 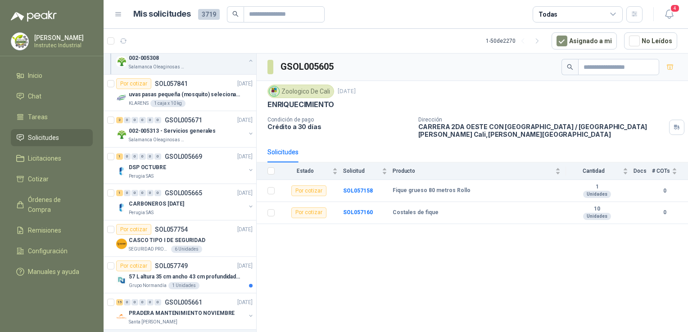 I want to click on a: Tareas, so click(x=52, y=117).